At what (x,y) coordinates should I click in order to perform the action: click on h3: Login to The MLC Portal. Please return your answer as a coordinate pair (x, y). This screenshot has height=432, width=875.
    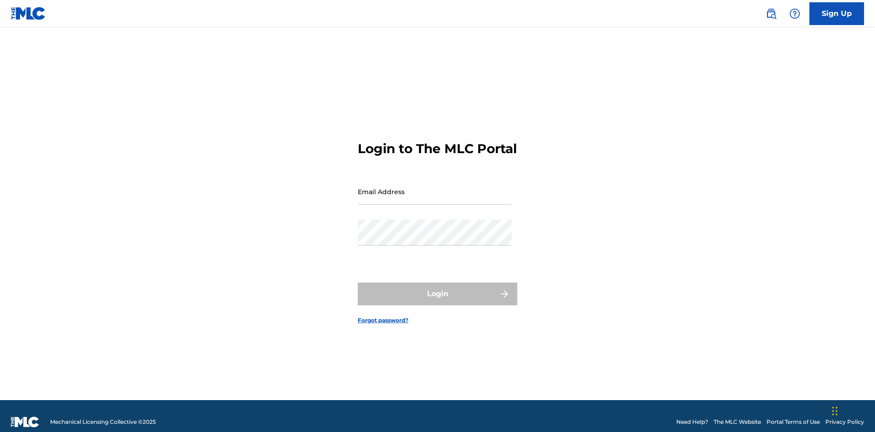
    Looking at the image, I should click on (437, 149).